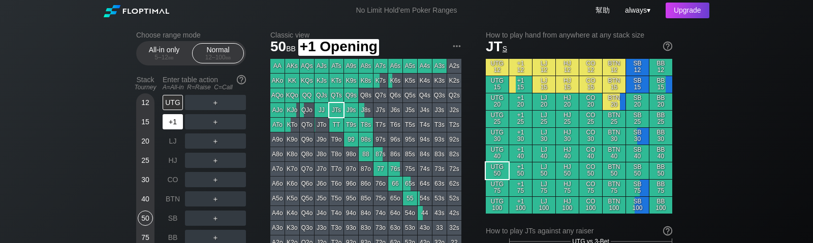 Image resolution: width=813 pixels, height=243 pixels. Describe the element at coordinates (410, 169) in the screenshot. I see `div: 75s` at that location.